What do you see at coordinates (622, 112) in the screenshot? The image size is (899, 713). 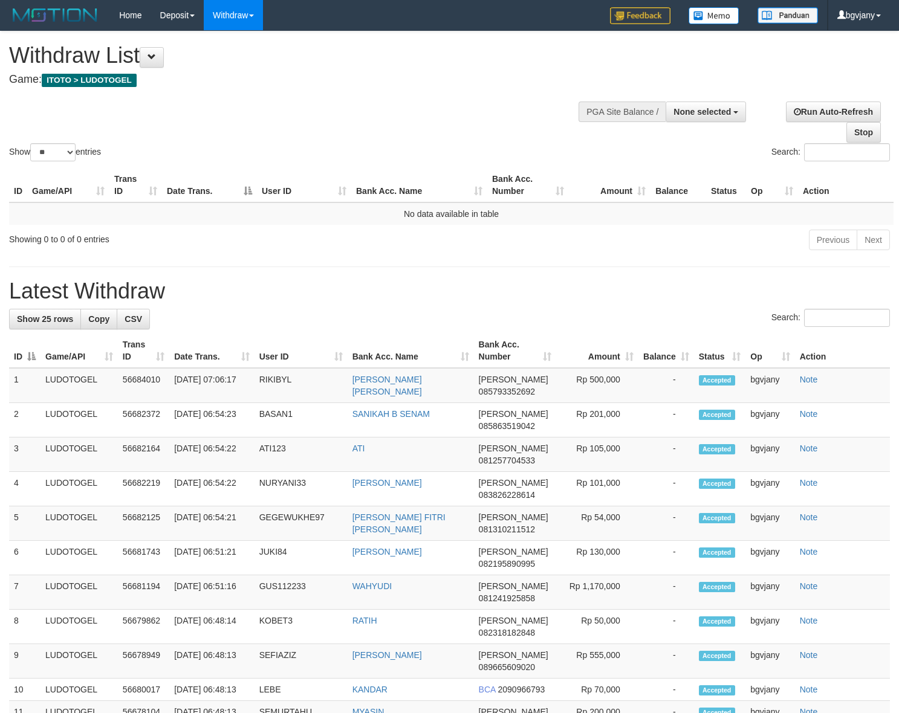 I see `div: PGA Site Balance /` at bounding box center [622, 112].